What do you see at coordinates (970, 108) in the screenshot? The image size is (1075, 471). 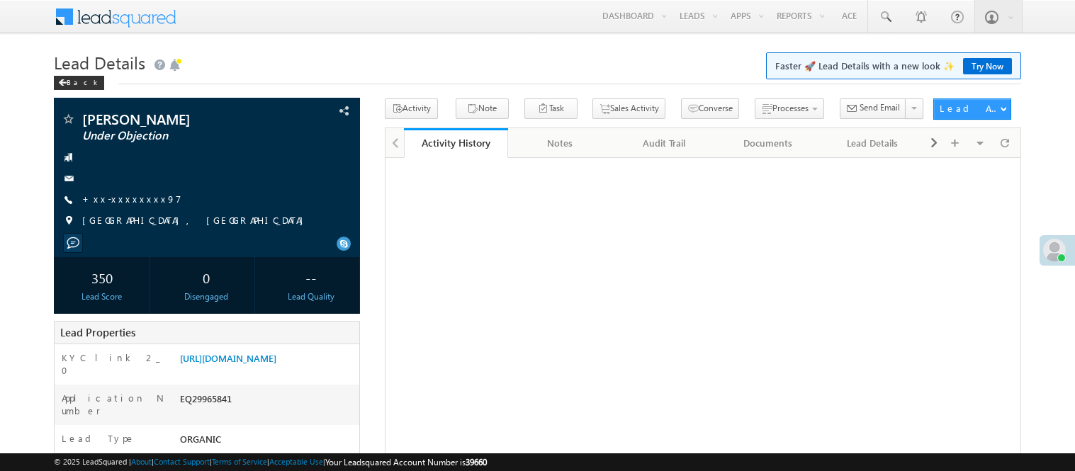 I see `div: Lead Actions` at bounding box center [970, 108].